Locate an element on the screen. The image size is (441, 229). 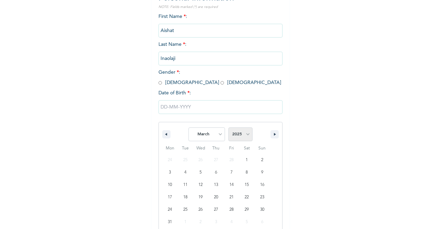
button: 13 is located at coordinates (216, 185).